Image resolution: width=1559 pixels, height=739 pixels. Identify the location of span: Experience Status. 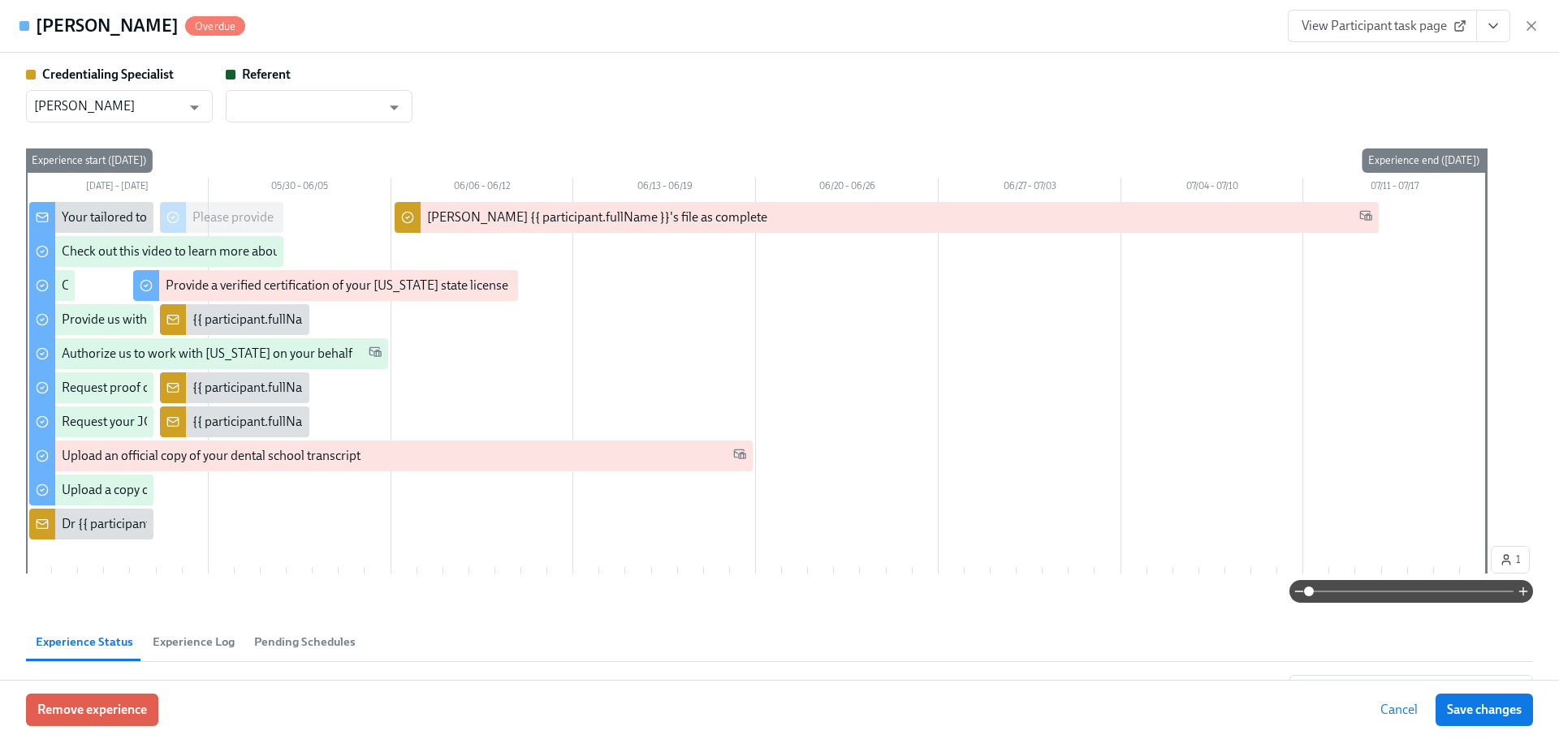
(84, 642).